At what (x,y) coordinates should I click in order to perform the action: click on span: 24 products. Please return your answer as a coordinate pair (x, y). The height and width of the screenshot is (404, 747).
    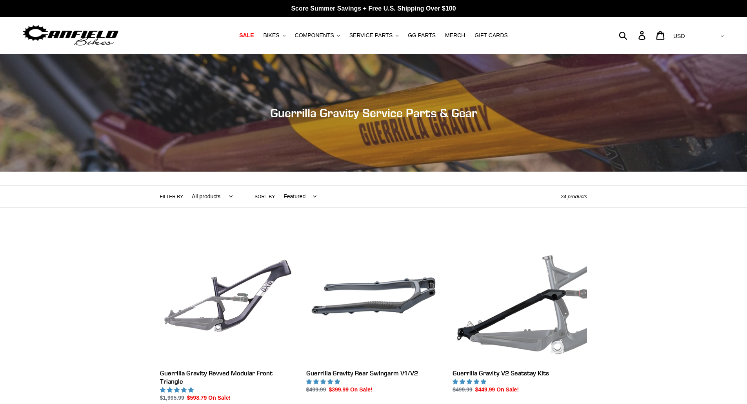
    Looking at the image, I should click on (574, 196).